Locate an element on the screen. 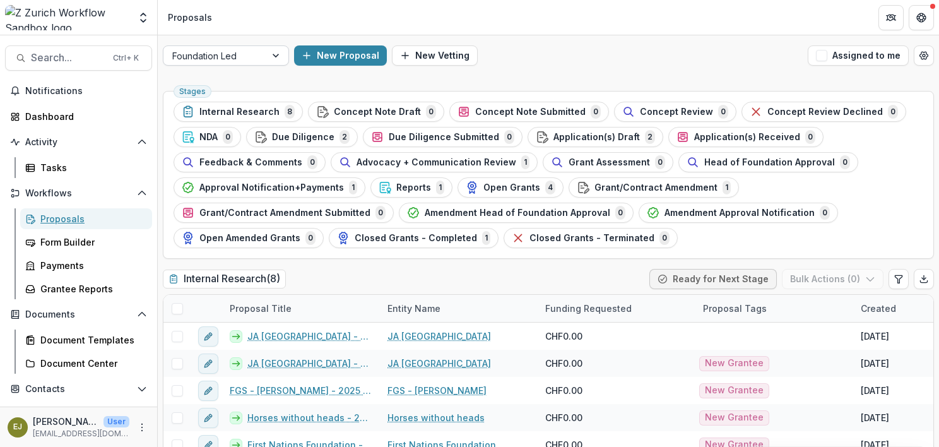  button: Feedback & Comments0 is located at coordinates (249, 162).